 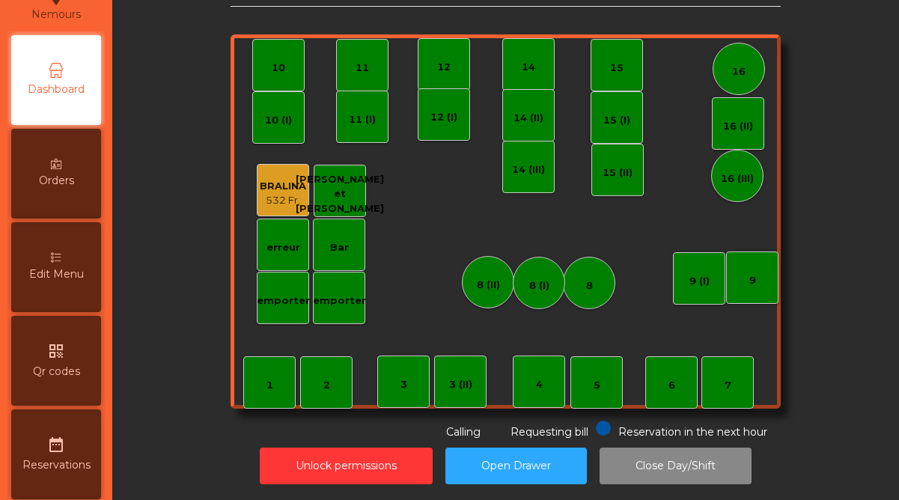 What do you see at coordinates (752, 281) in the screenshot?
I see `div: 9` at bounding box center [752, 281].